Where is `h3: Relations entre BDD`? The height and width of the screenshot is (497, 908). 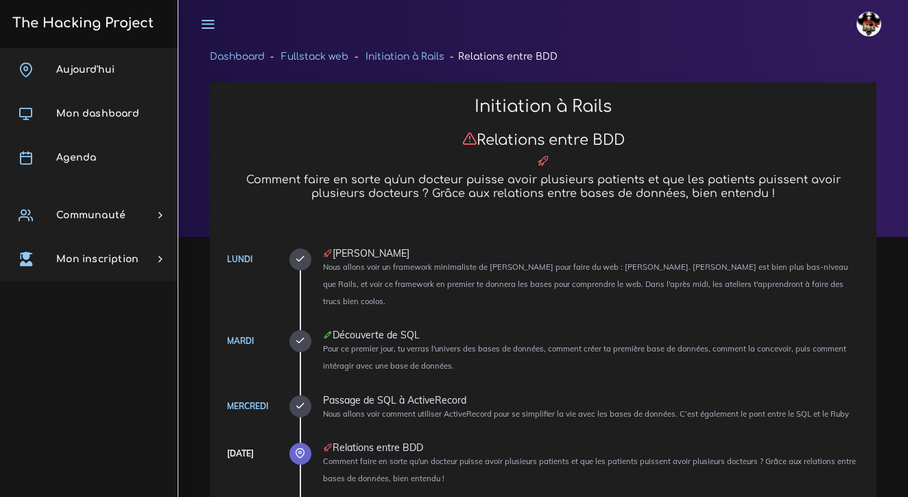
h3: Relations entre BDD is located at coordinates (543, 140).